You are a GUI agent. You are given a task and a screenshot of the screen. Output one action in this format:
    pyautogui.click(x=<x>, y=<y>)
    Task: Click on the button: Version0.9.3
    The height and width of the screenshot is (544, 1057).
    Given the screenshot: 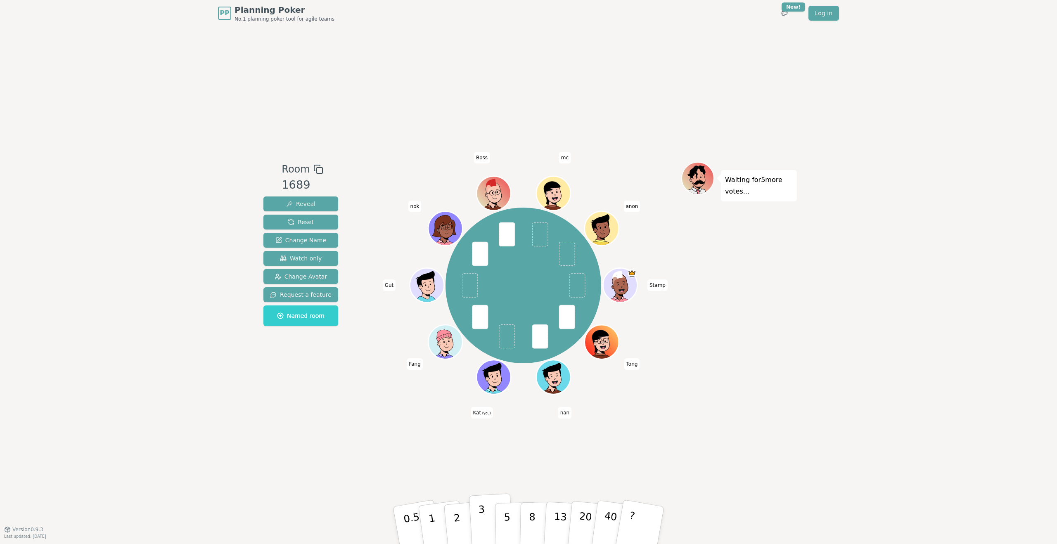 What is the action you would take?
    pyautogui.click(x=24, y=530)
    